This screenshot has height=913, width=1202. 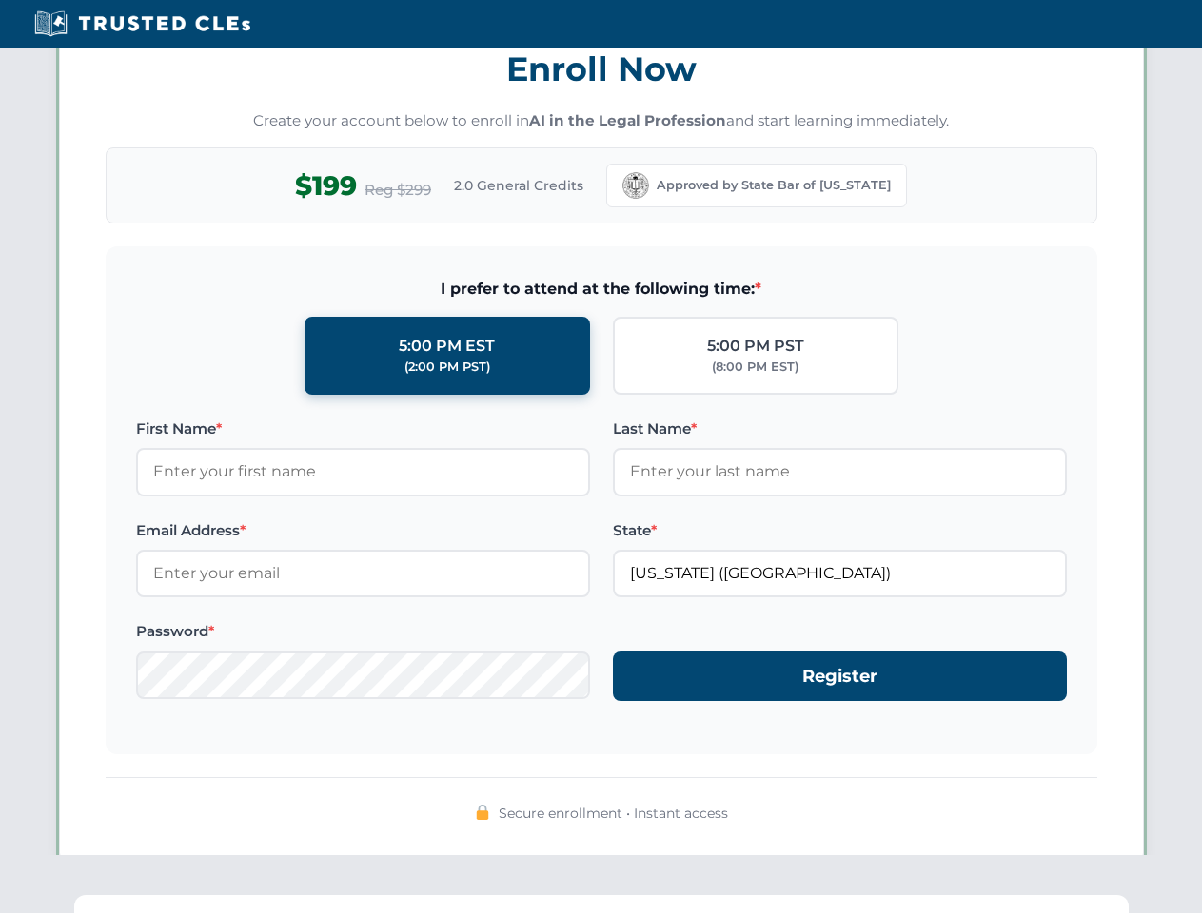 I want to click on input: Enter your email, so click(x=362, y=574).